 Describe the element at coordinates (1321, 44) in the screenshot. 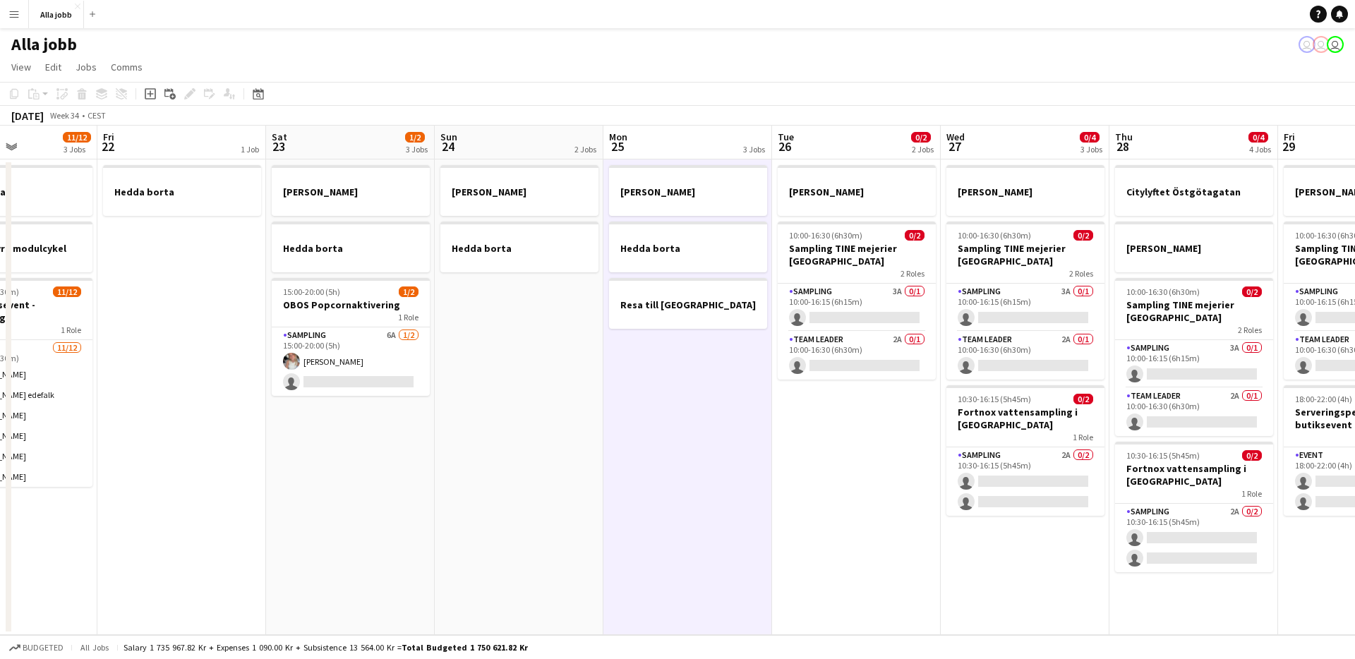

I see `app-user-avatar: Stina Dahl` at that location.